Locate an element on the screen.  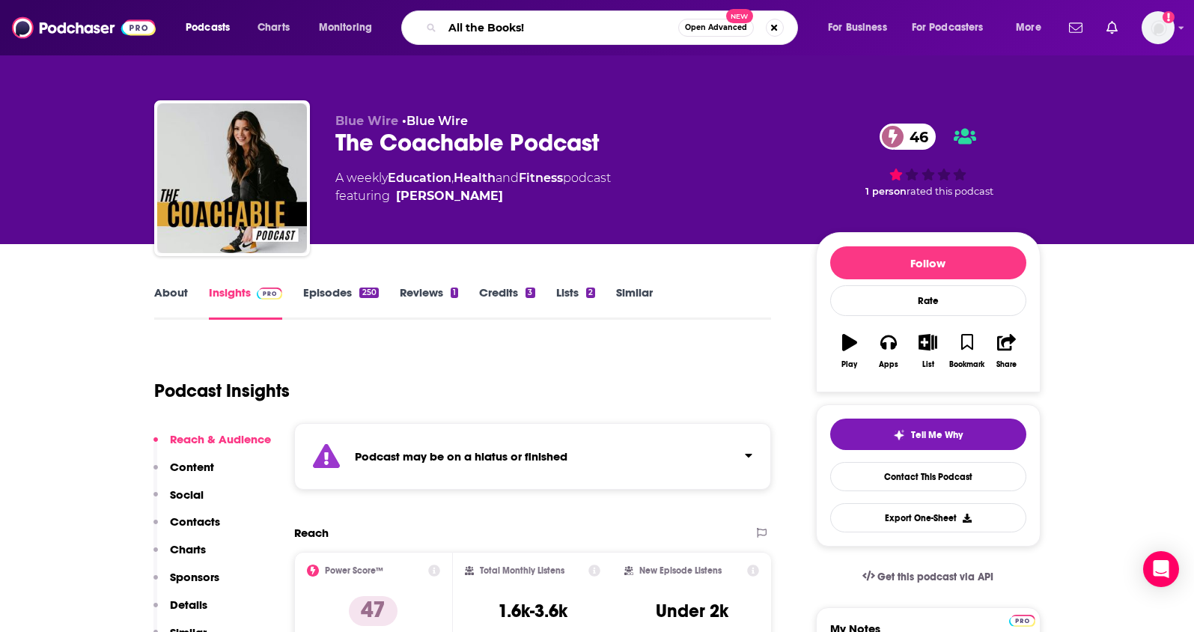
div: Share is located at coordinates (1006, 364).